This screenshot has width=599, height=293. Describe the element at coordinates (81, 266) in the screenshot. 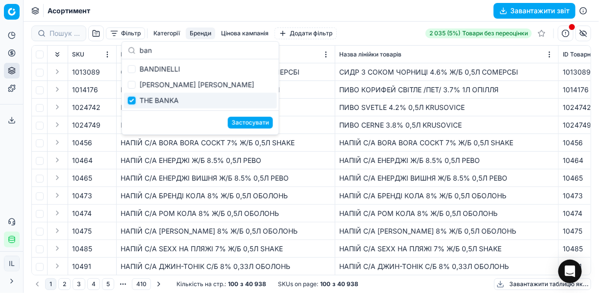

I see `span: 10491` at that location.